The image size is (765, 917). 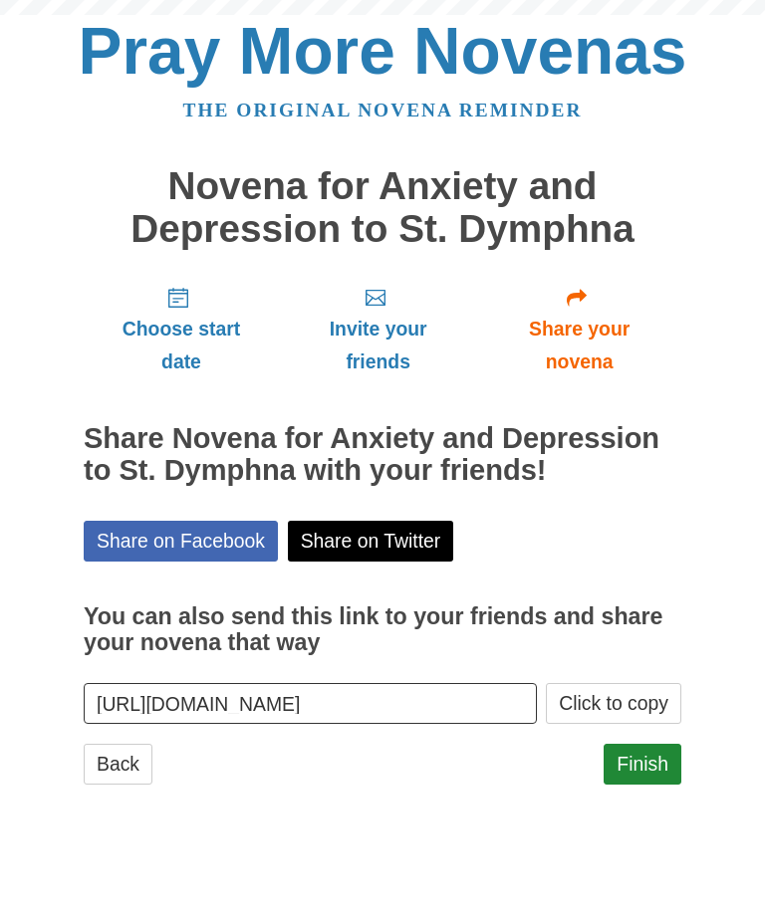 What do you see at coordinates (579, 346) in the screenshot?
I see `span: Share your novena` at bounding box center [579, 346].